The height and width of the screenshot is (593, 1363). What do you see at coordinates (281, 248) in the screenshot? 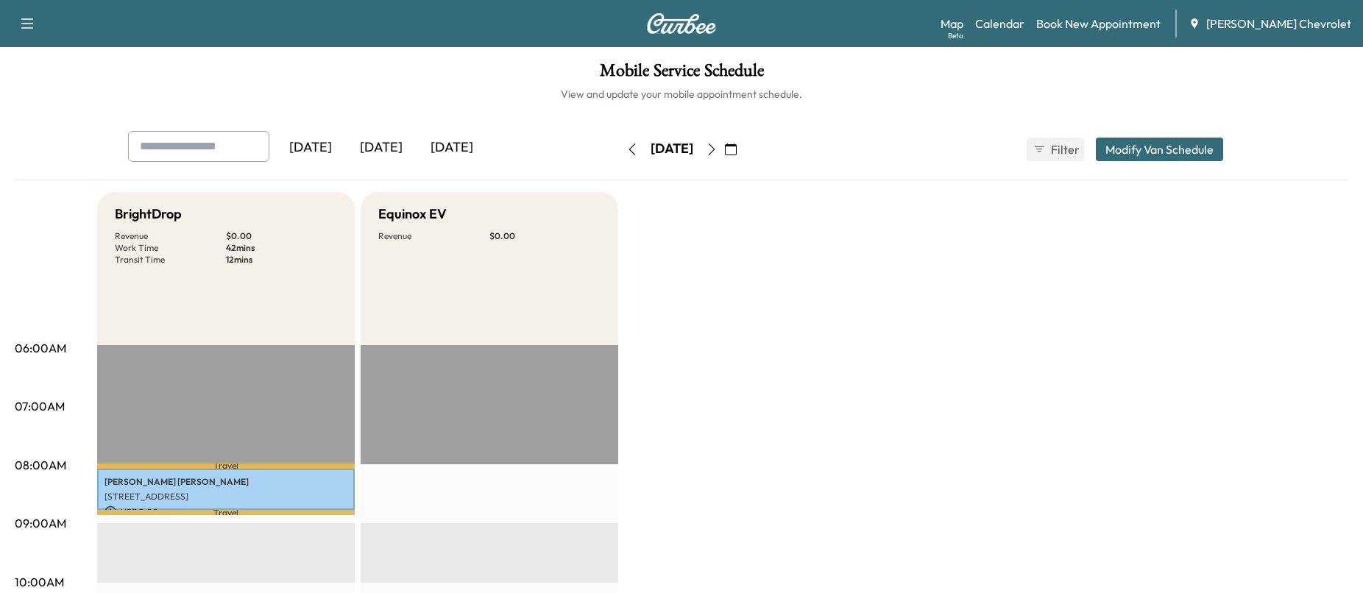
I see `p: 42 mins` at bounding box center [281, 248].